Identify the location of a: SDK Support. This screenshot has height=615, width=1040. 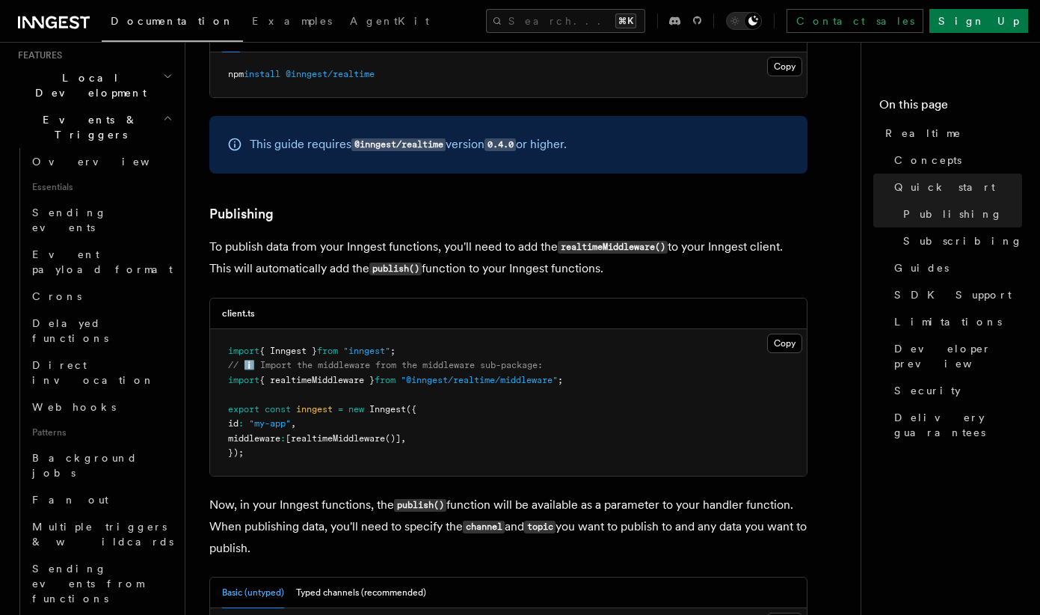
(955, 295).